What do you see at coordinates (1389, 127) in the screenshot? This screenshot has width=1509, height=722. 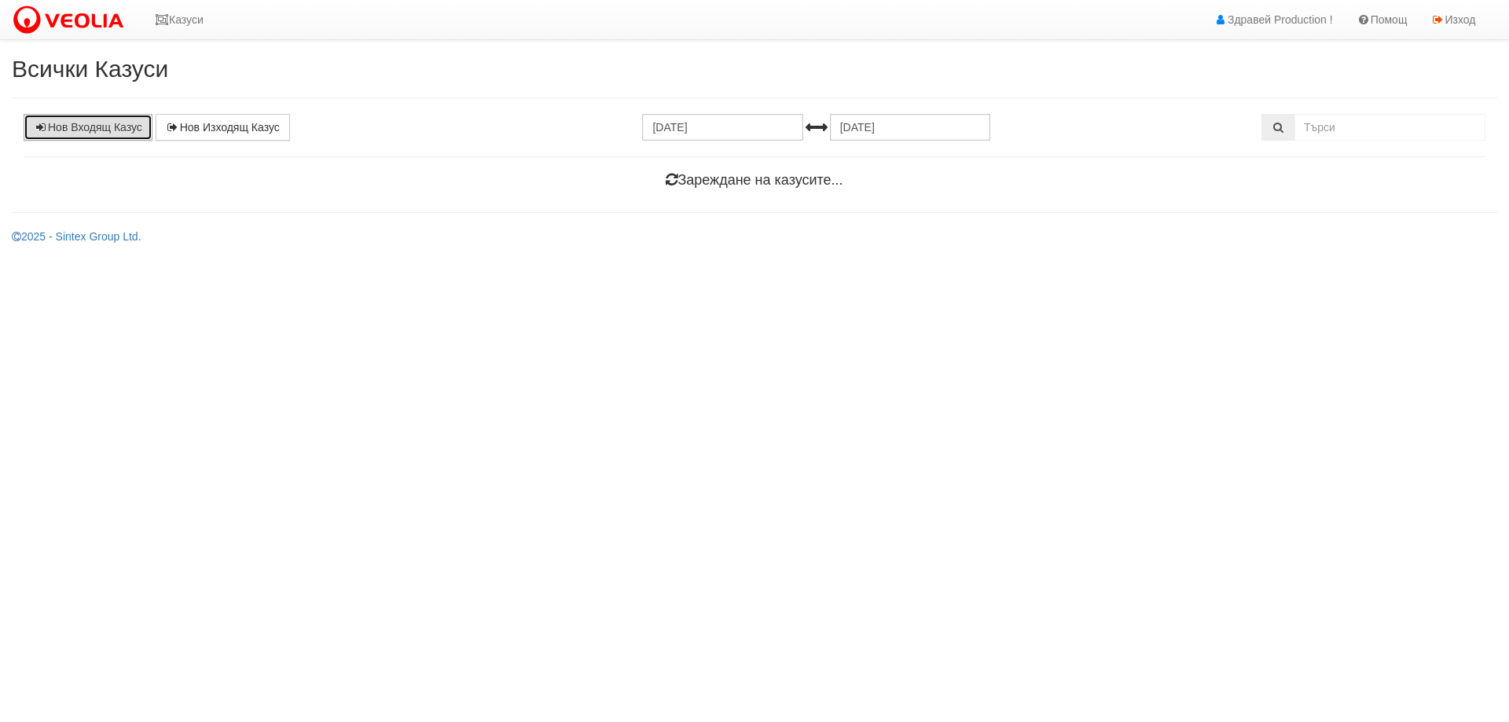 I see `input: Търсене по Идентификатор, Бл/Вх/Ап, Тип, Описание, Моб. Номер, Имейл, Файл, Коментар,` at bounding box center [1389, 127].